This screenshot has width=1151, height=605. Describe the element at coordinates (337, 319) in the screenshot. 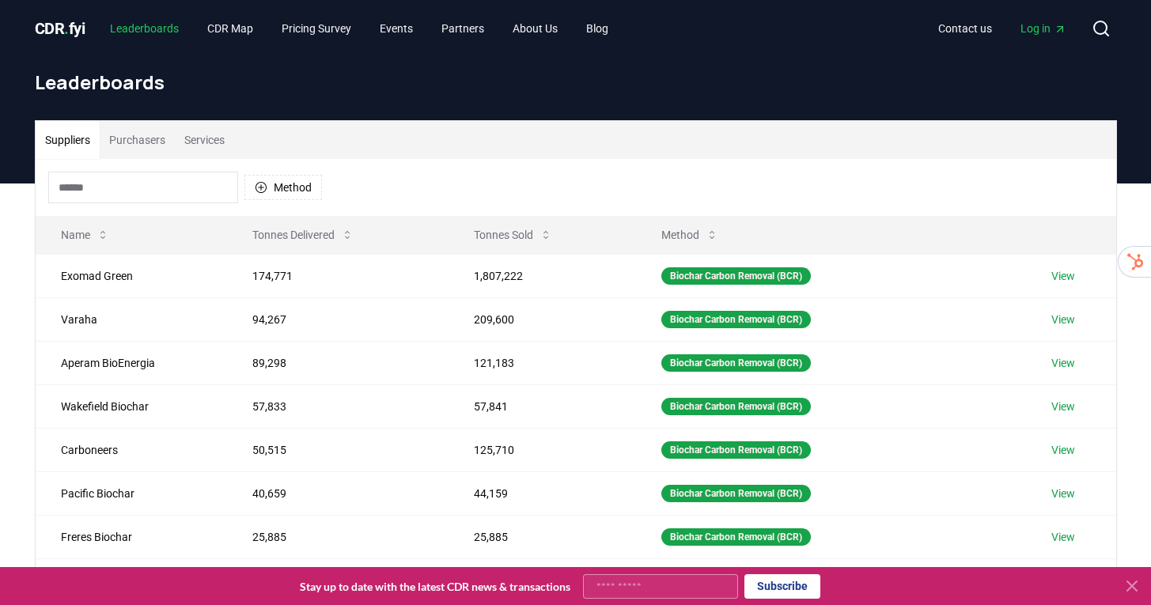

I see `td: 94,267` at that location.